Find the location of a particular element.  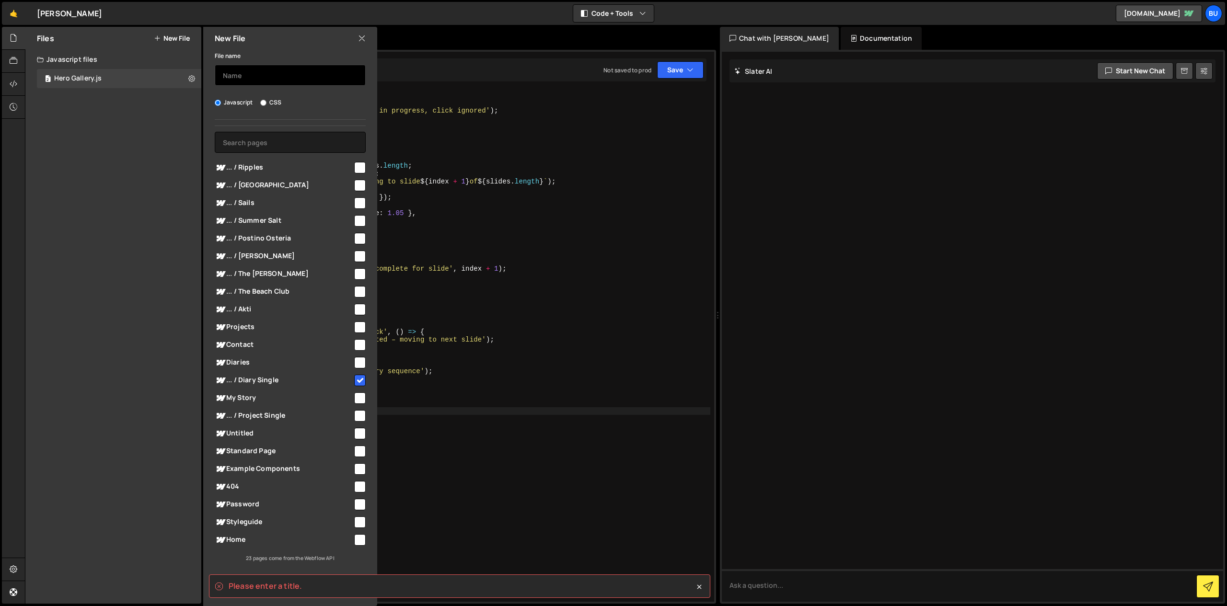

div: 17072/46993.js is located at coordinates (119, 79).